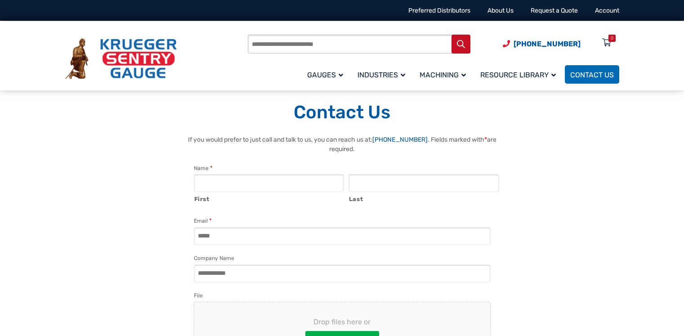 The height and width of the screenshot is (336, 684). I want to click on h1: Contact Us, so click(342, 112).